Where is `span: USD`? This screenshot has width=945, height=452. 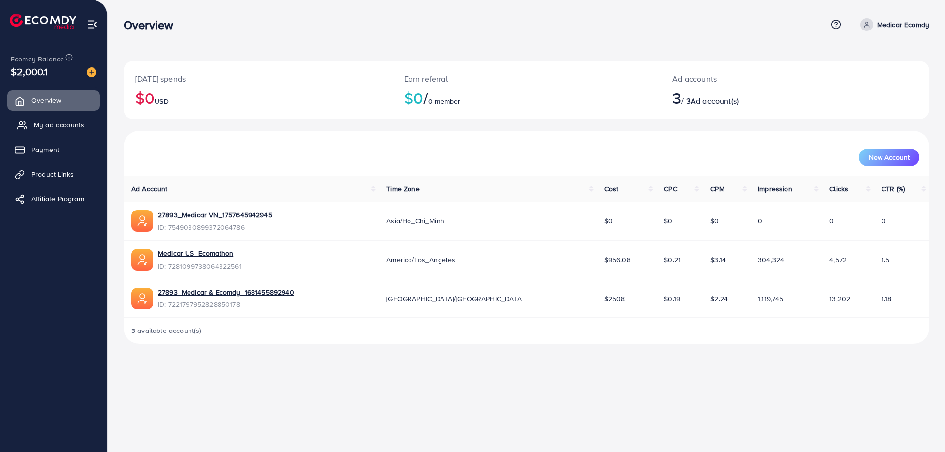 span: USD is located at coordinates (161, 101).